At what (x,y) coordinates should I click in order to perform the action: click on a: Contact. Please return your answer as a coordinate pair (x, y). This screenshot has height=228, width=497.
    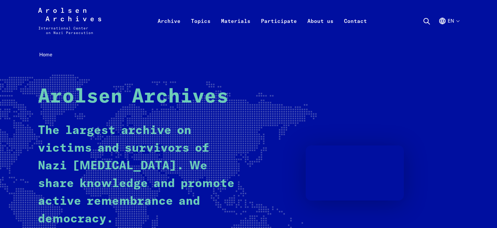
    Looking at the image, I should click on (355, 29).